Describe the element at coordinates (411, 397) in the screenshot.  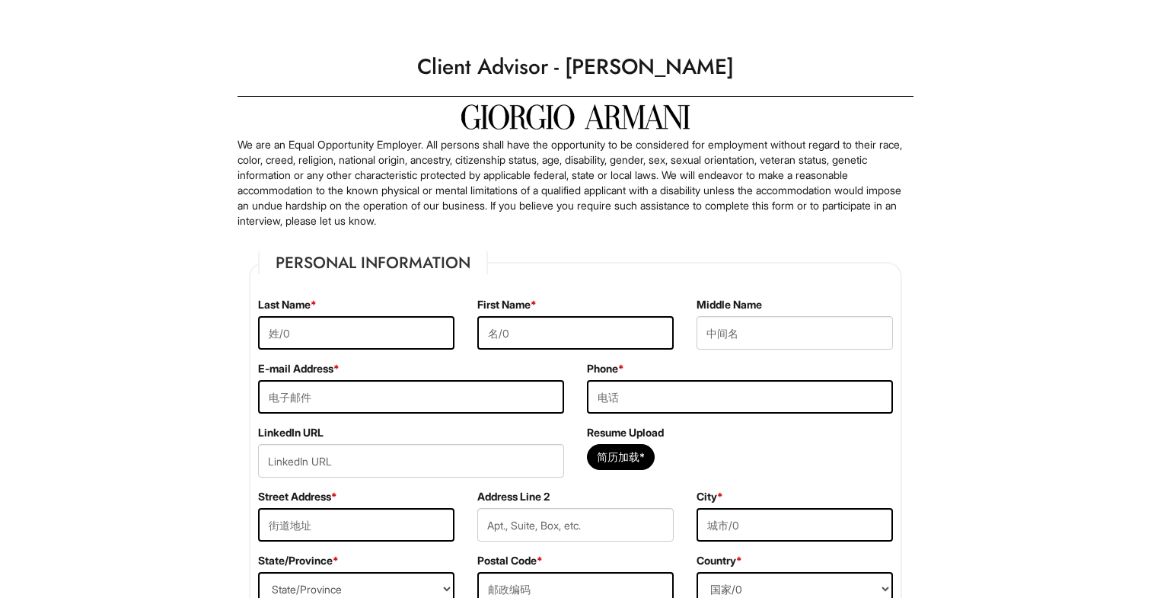
I see `input: 电子邮件` at that location.